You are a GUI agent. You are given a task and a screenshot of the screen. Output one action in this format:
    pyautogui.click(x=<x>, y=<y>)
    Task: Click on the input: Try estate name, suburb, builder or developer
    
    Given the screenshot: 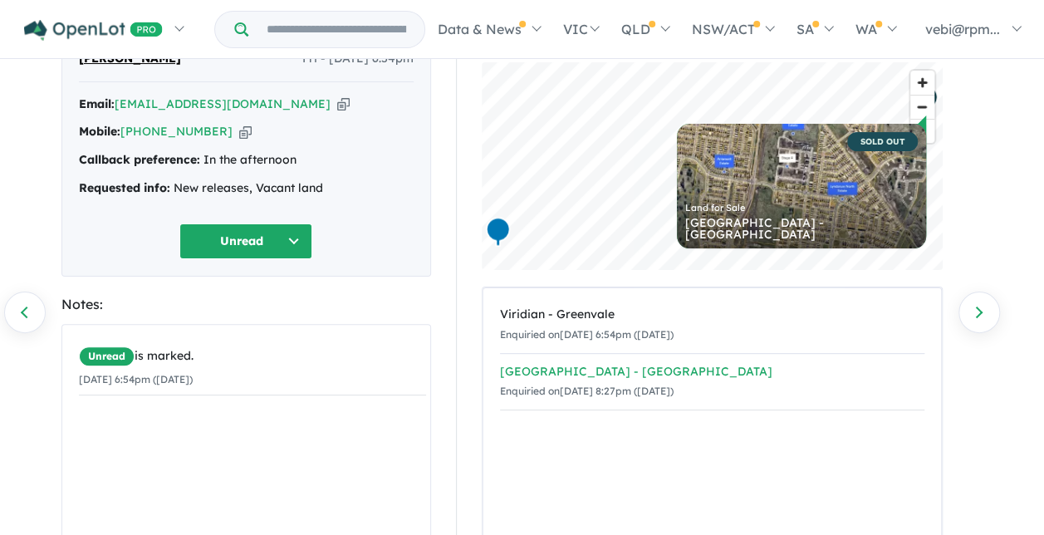 What is the action you would take?
    pyautogui.click(x=336, y=29)
    